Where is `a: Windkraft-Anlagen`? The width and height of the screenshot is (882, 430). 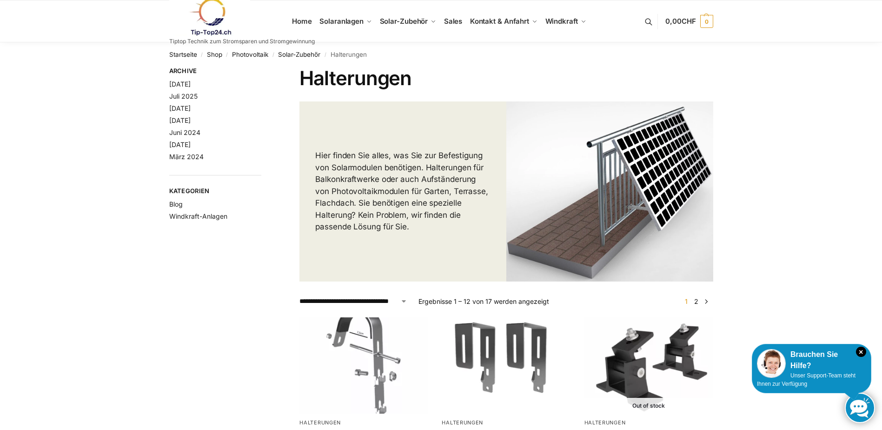 a: Windkraft-Anlagen is located at coordinates (198, 216).